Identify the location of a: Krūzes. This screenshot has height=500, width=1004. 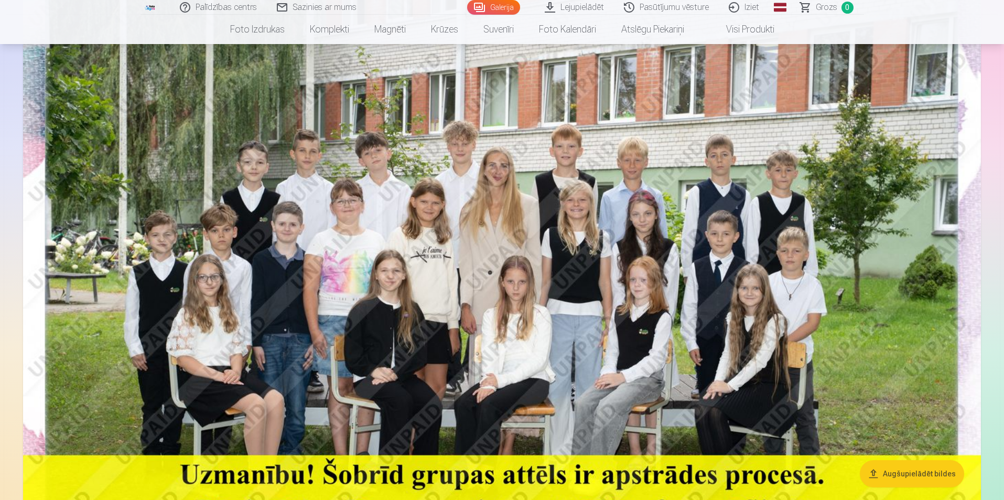
(445, 29).